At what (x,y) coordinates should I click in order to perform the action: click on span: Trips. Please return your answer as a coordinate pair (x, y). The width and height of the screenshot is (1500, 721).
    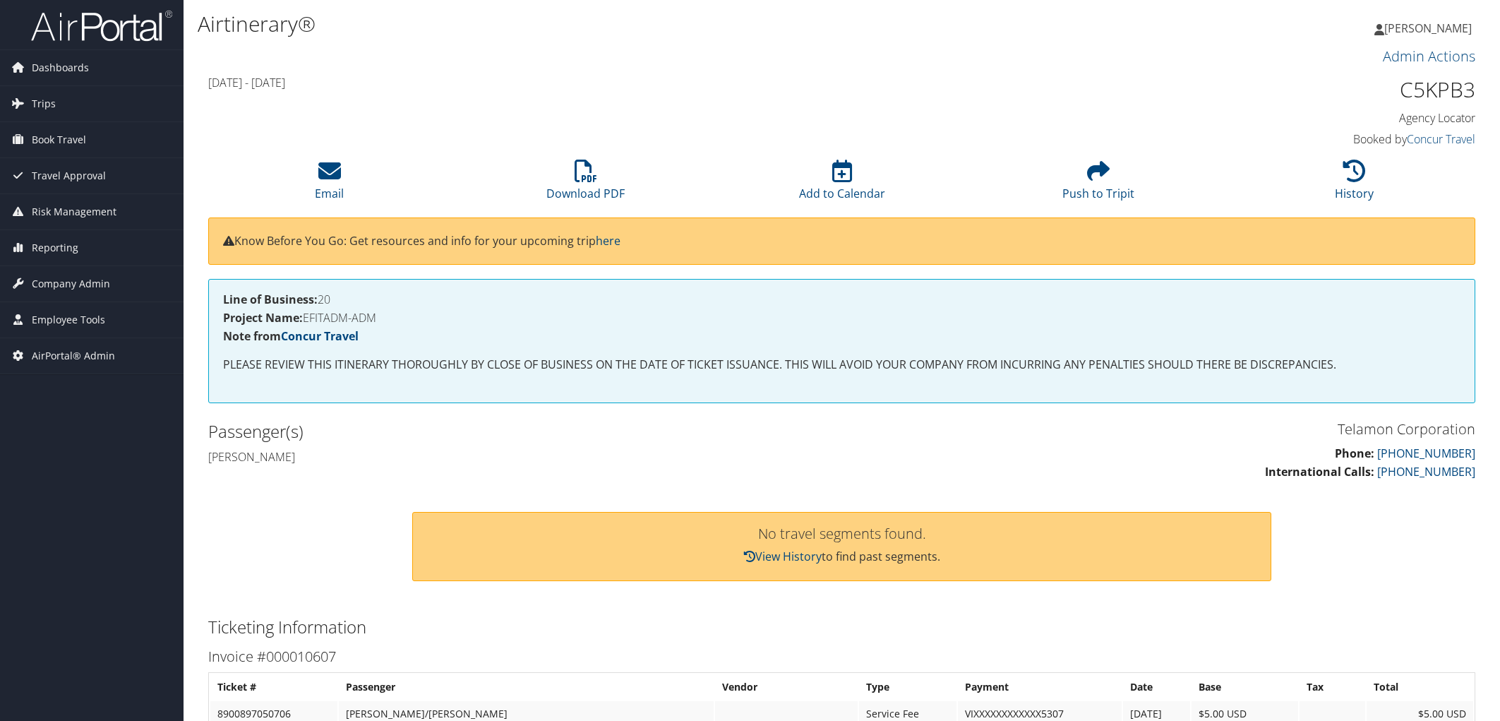
    Looking at the image, I should click on (44, 104).